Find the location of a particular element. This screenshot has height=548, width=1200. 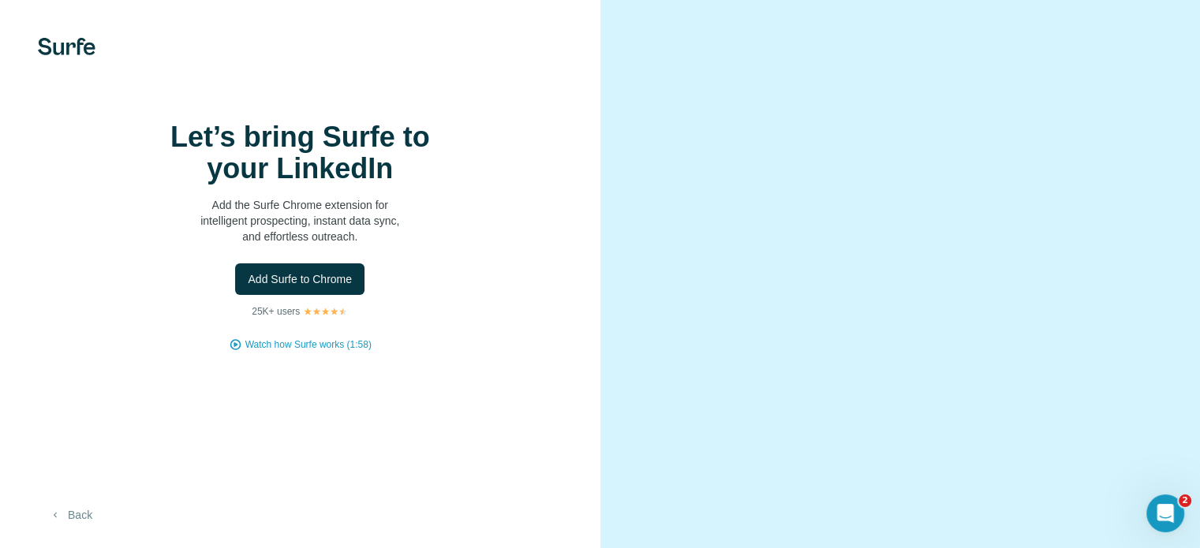

img: Rating Stars is located at coordinates (325, 312).